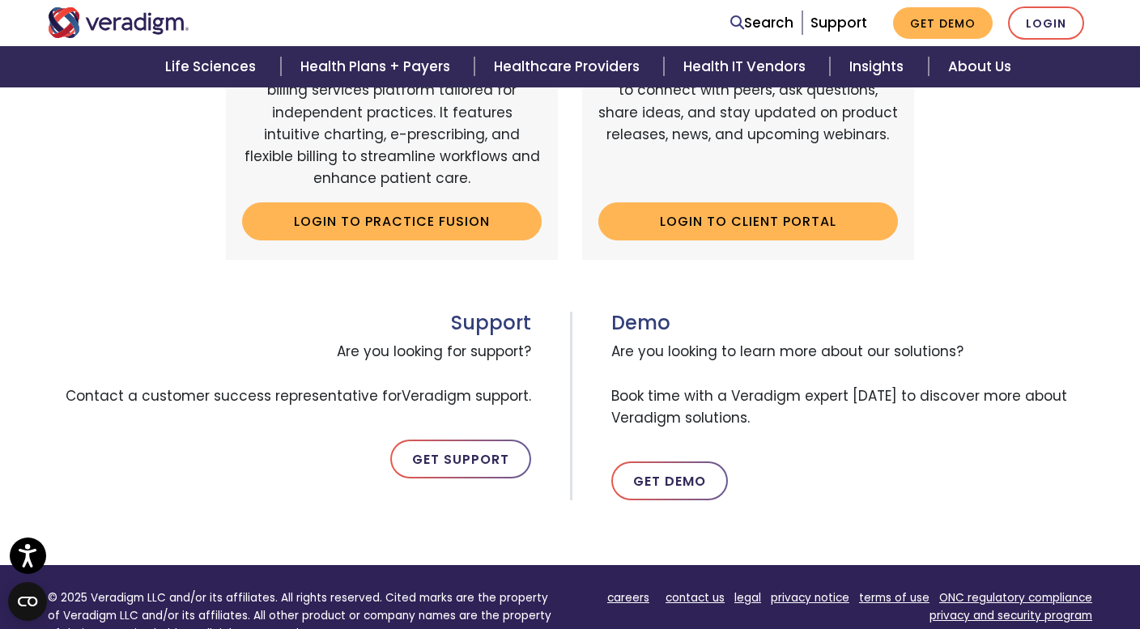 Image resolution: width=1140 pixels, height=629 pixels. I want to click on a: careers, so click(628, 597).